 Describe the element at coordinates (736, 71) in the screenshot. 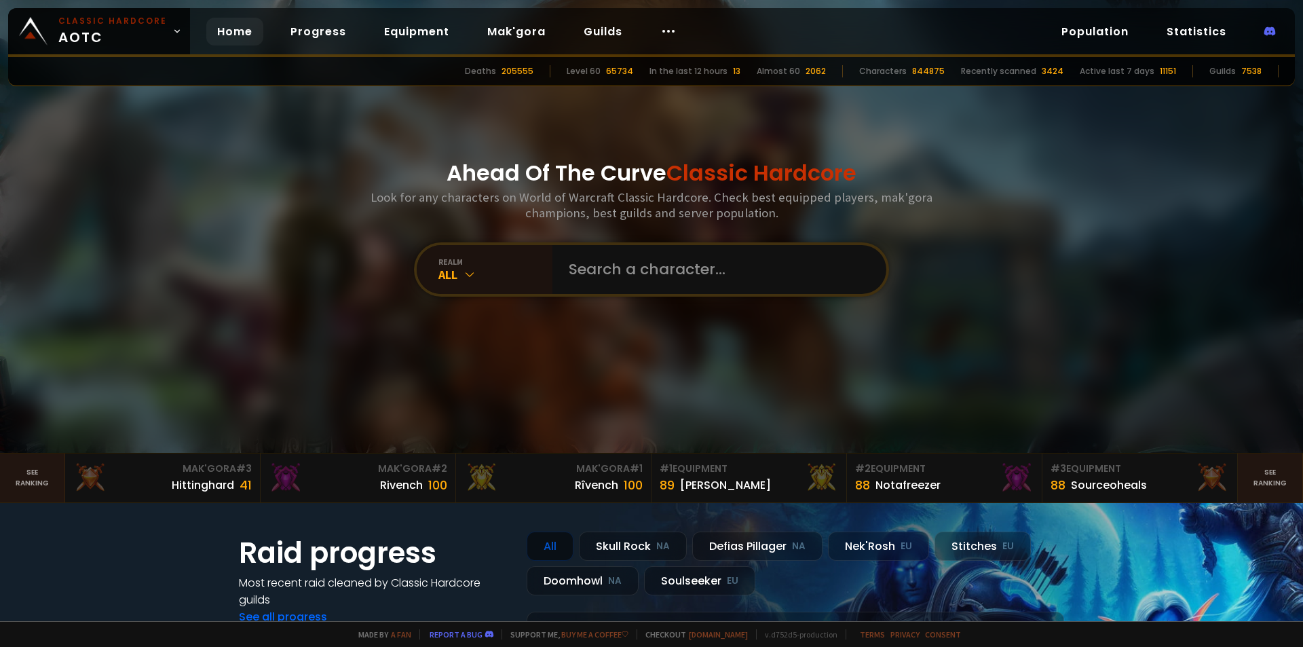

I see `div: 13` at that location.